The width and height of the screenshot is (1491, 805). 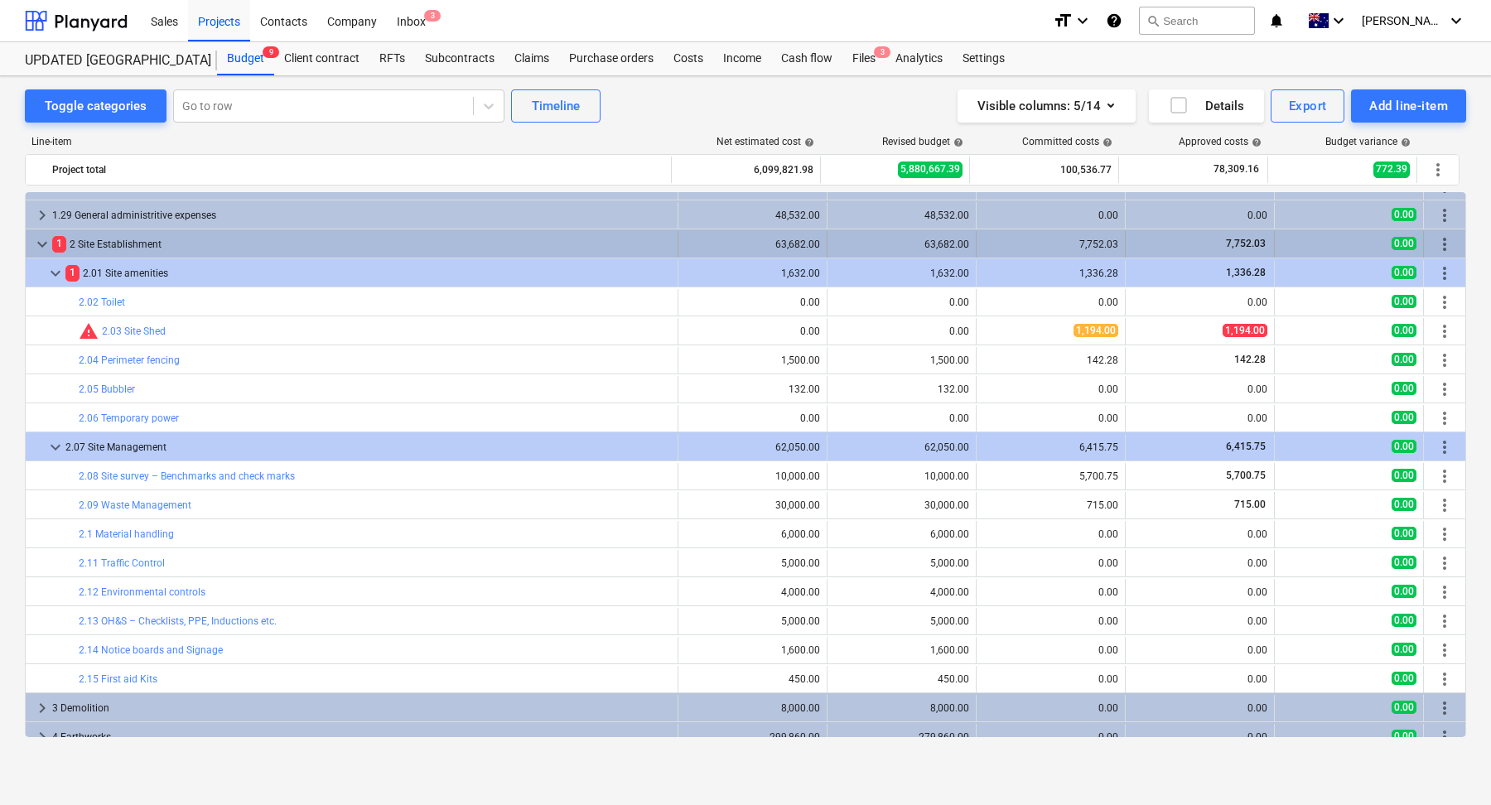 What do you see at coordinates (1368, 142) in the screenshot?
I see `div: Budget variance` at bounding box center [1368, 142].